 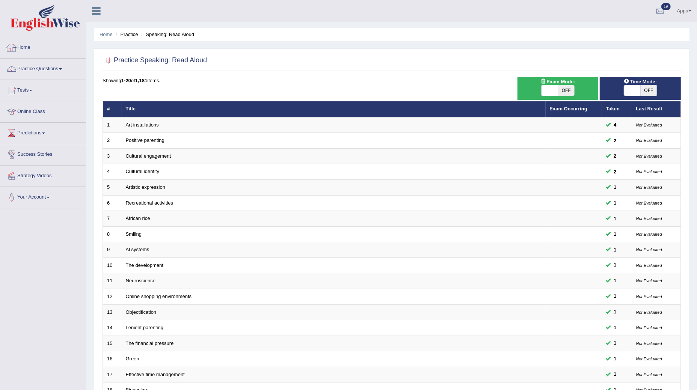 What do you see at coordinates (666, 6) in the screenshot?
I see `span: 19` at bounding box center [666, 6].